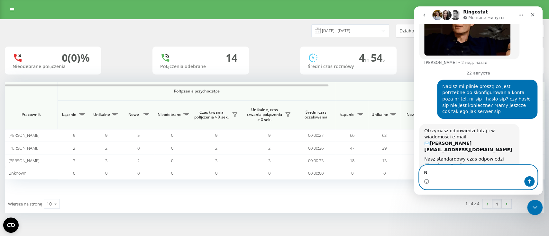 Image resolution: width=549 pixels, height=236 pixels. Describe the element at coordinates (17, 173) in the screenshot. I see `span: Unknown` at that location.